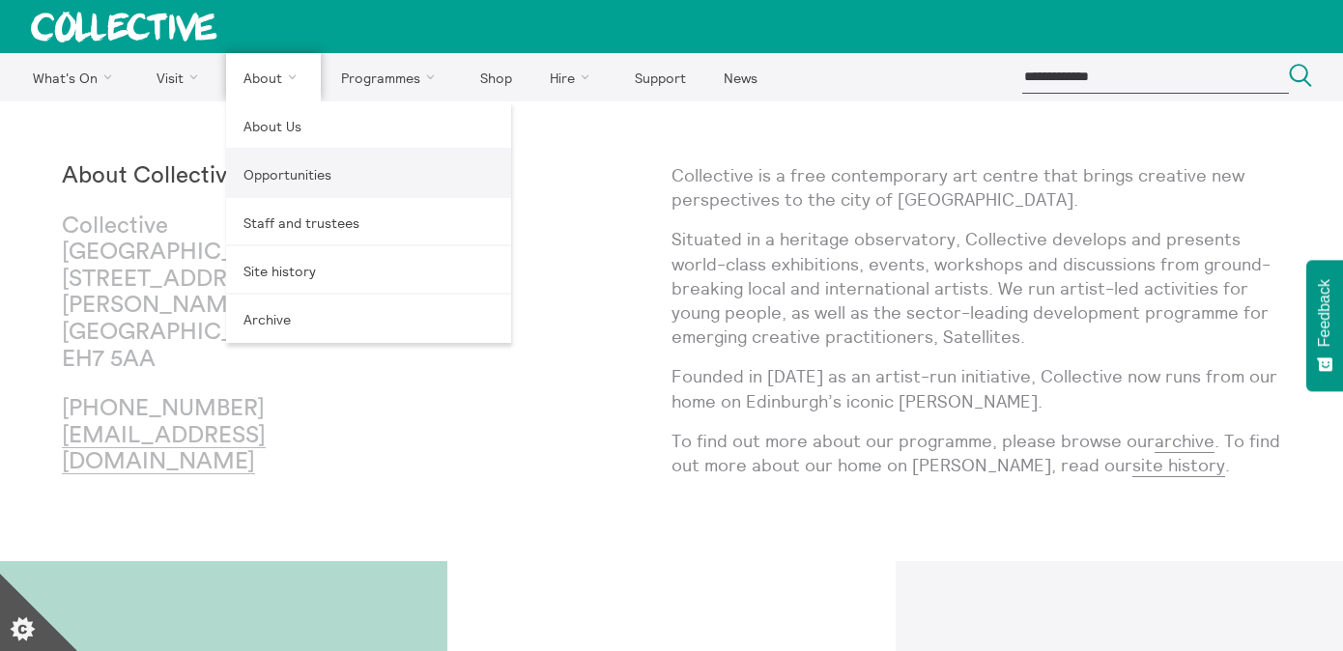 This screenshot has width=1343, height=651. I want to click on span: Feedback, so click(1325, 313).